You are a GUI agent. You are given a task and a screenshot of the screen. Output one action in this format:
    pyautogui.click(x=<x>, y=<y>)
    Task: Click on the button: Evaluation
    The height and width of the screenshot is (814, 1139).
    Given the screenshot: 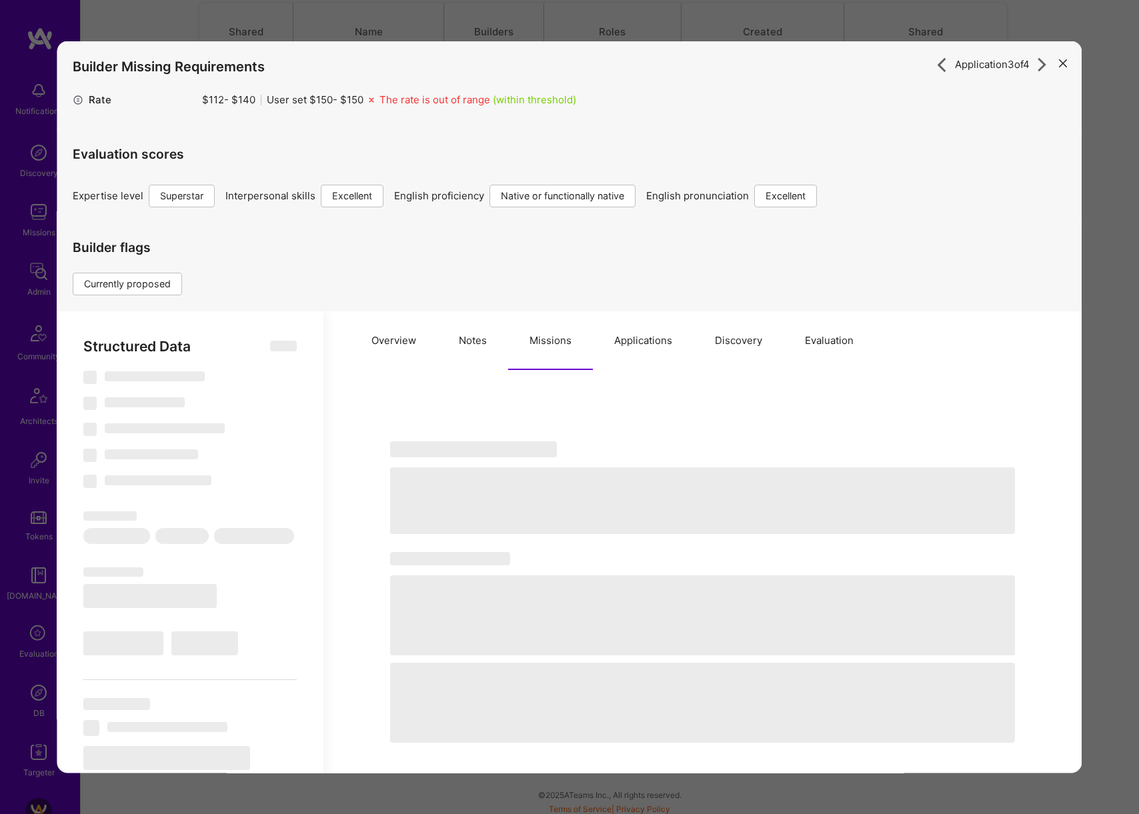 What is the action you would take?
    pyautogui.click(x=829, y=340)
    